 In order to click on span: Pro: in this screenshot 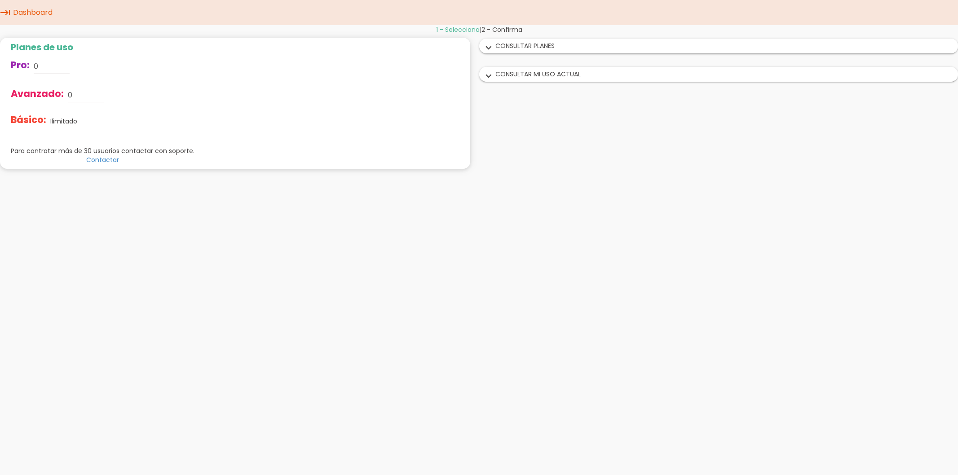, I will do `click(20, 65)`.